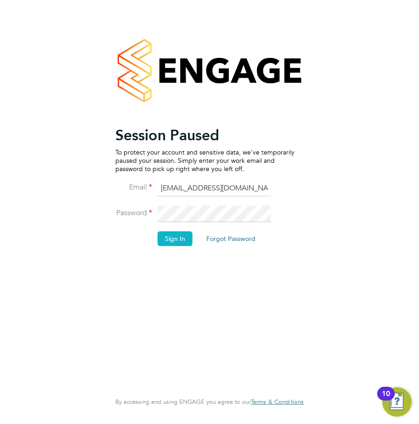  Describe the element at coordinates (134, 187) in the screenshot. I see `label: Email` at that location.